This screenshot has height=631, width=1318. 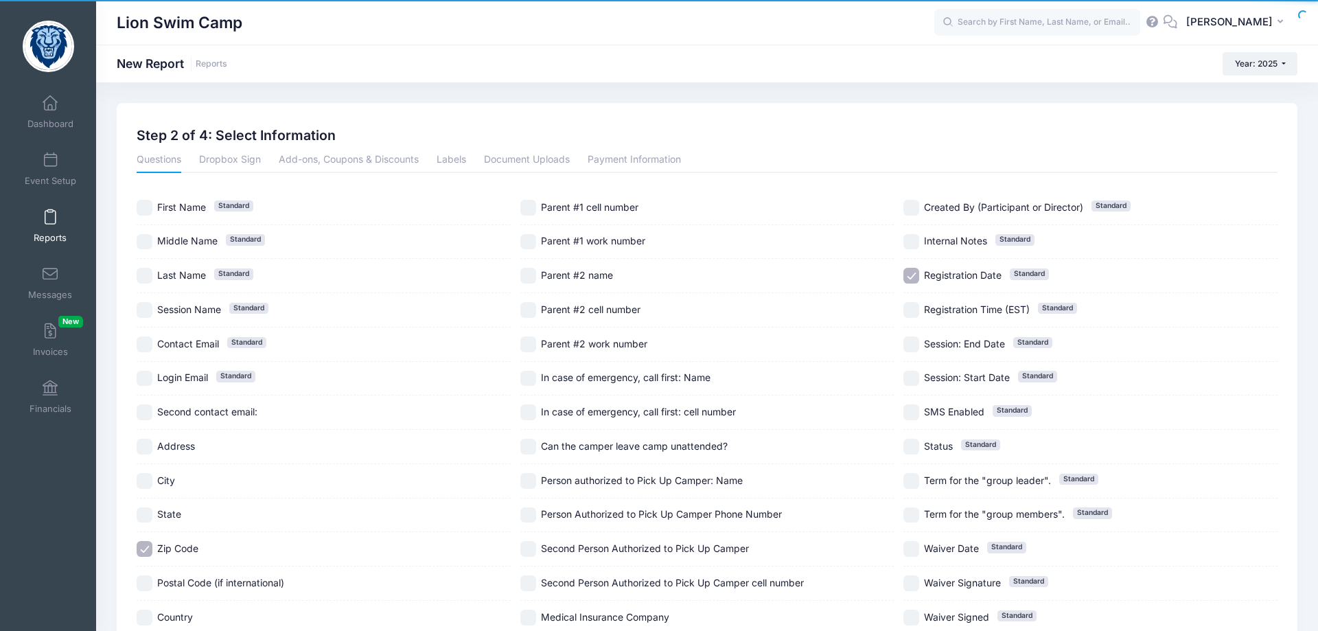 What do you see at coordinates (956, 240) in the screenshot?
I see `span: Internal Notes` at bounding box center [956, 240].